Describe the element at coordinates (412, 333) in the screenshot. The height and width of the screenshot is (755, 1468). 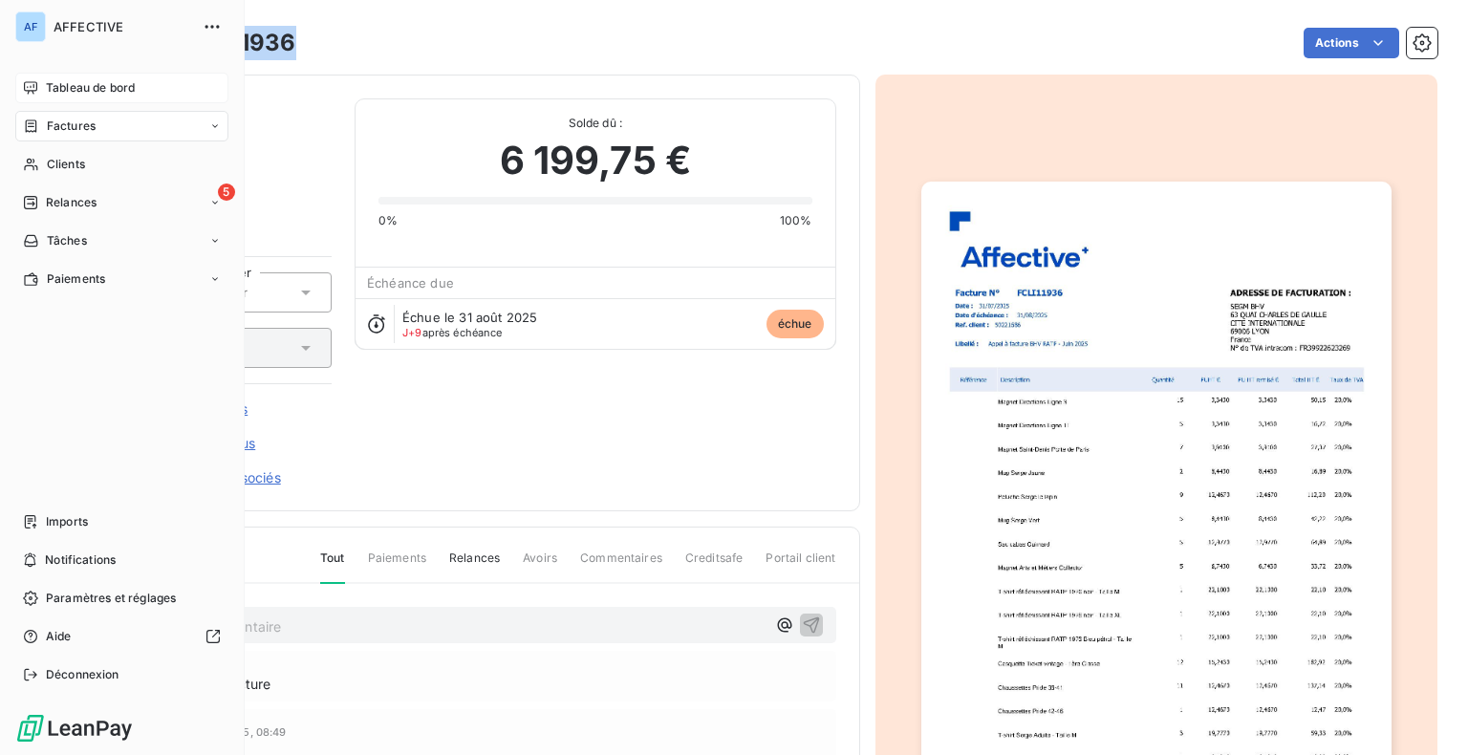
I see `span: J+9` at that location.